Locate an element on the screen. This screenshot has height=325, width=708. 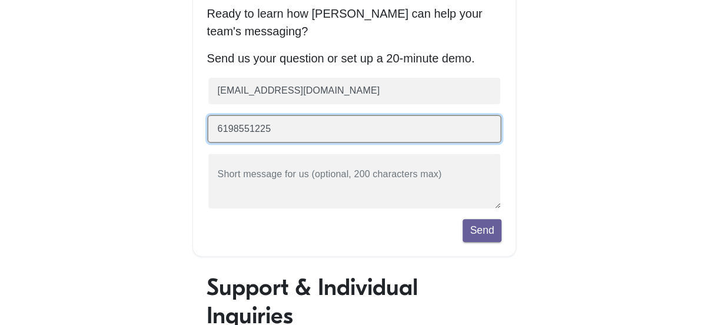
button: Send is located at coordinates (481, 230).